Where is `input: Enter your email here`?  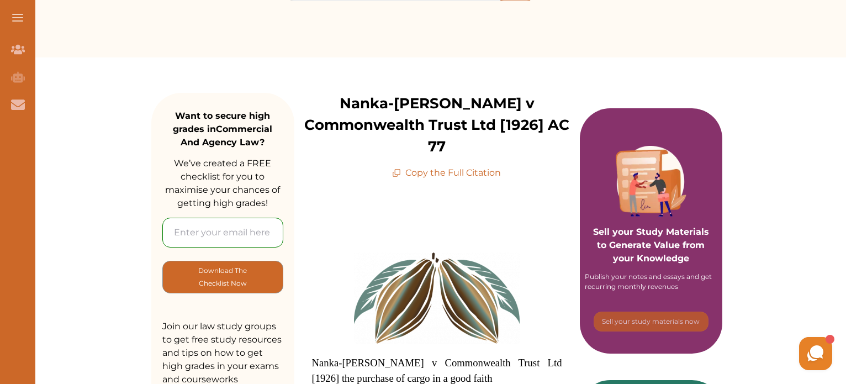
input: Enter your email here is located at coordinates (223, 233).